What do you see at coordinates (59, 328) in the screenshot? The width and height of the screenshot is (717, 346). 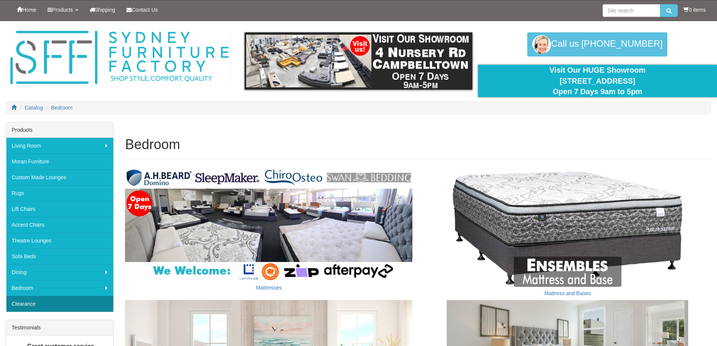 I see `div: Testimonials` at bounding box center [59, 328].